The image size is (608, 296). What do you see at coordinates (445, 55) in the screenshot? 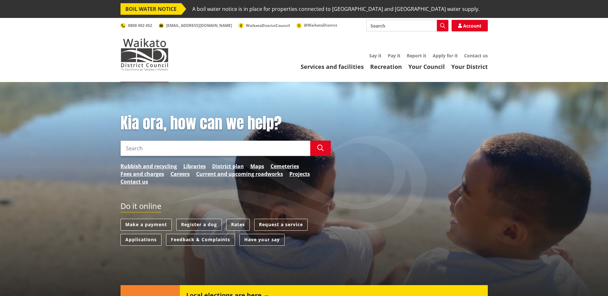
I see `a: Apply for it` at bounding box center [445, 55].